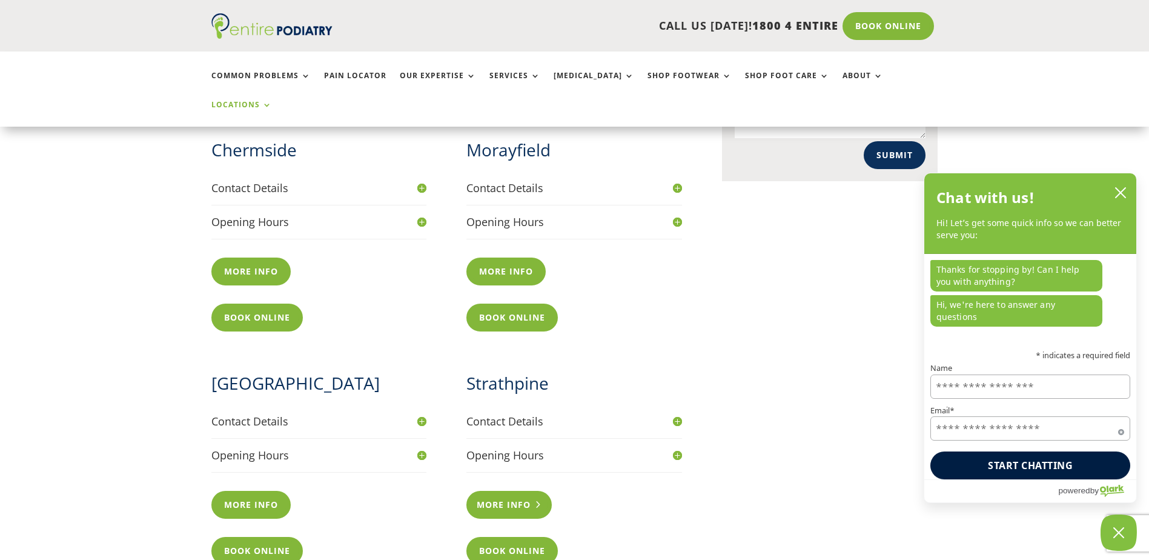 This screenshot has height=560, width=1149. What do you see at coordinates (261, 84) in the screenshot?
I see `a: Common Problems` at bounding box center [261, 84].